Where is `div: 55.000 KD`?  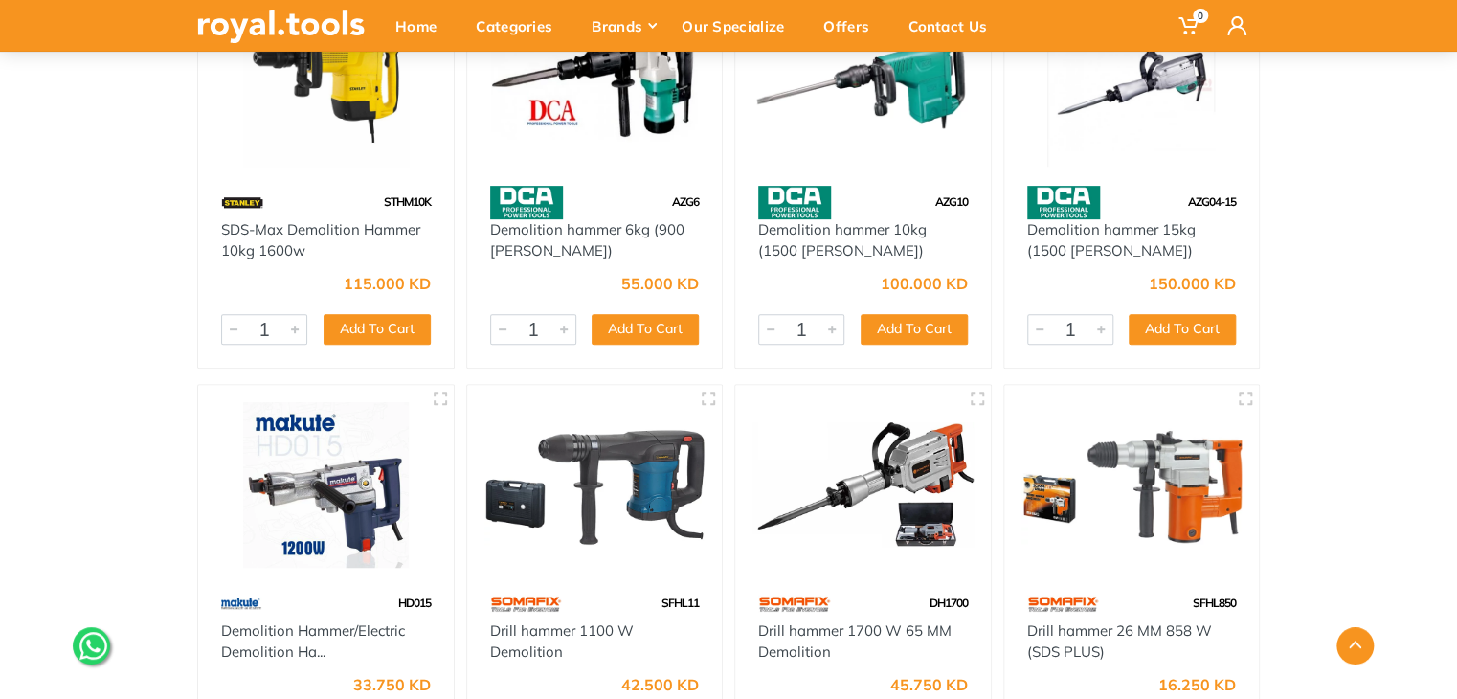
div: 55.000 KD is located at coordinates (660, 283).